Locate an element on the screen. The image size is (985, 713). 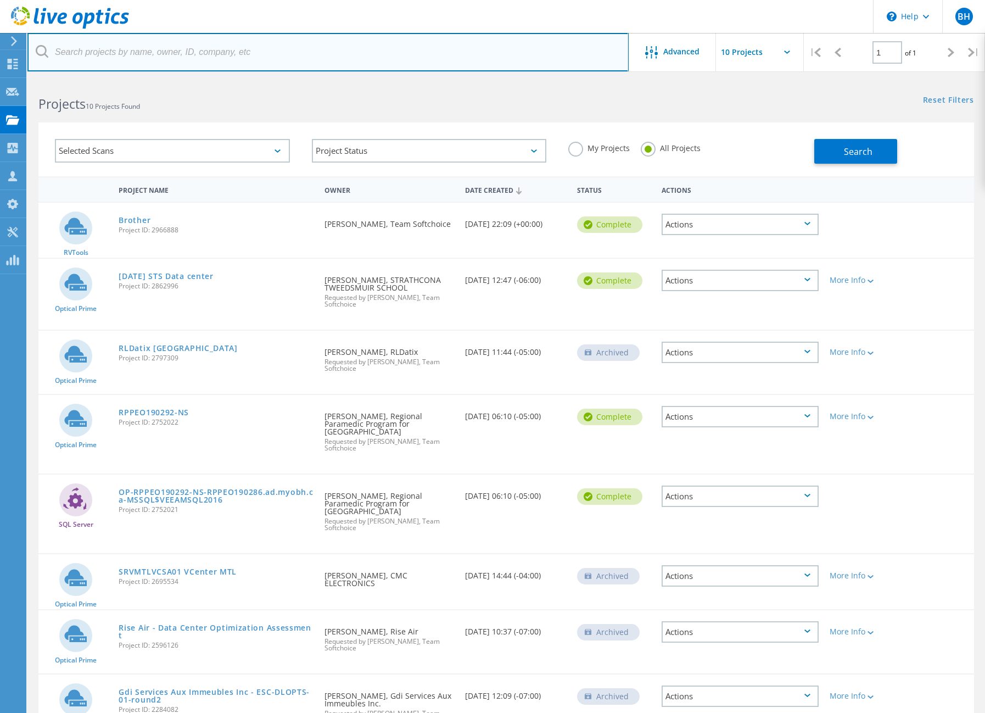
span: 10 Projects Found is located at coordinates (113, 106).